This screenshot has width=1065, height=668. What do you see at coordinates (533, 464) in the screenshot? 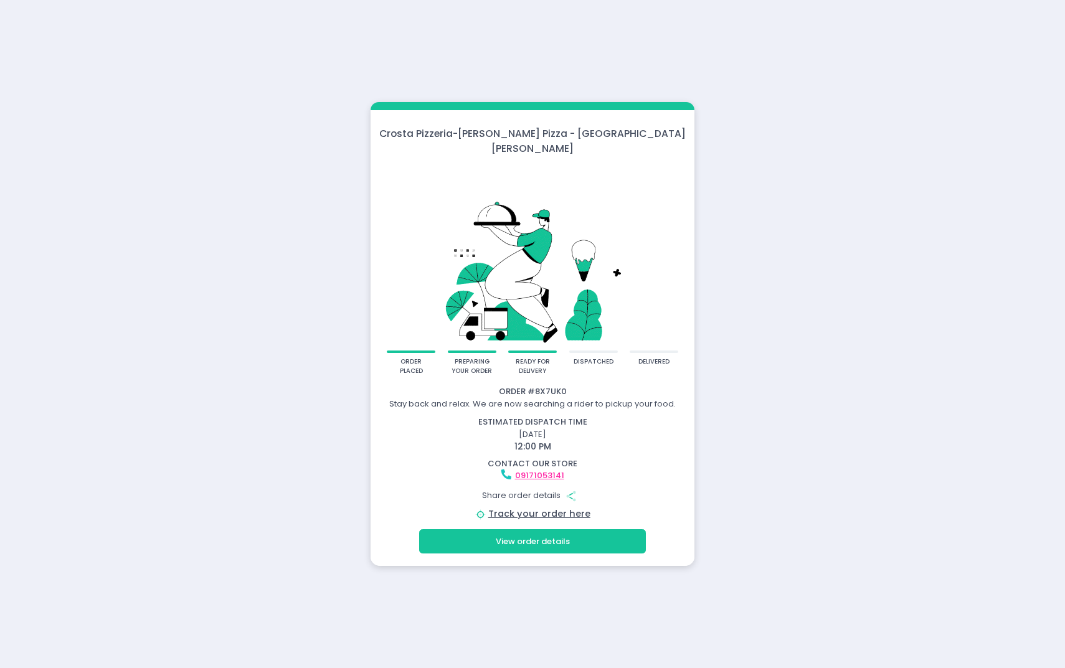
I see `div: contact our store` at bounding box center [533, 464].